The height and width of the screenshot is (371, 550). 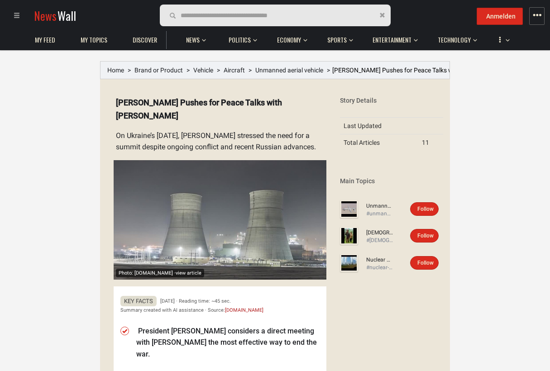 What do you see at coordinates (241, 38) in the screenshot?
I see `button: Politics` at bounding box center [241, 38].